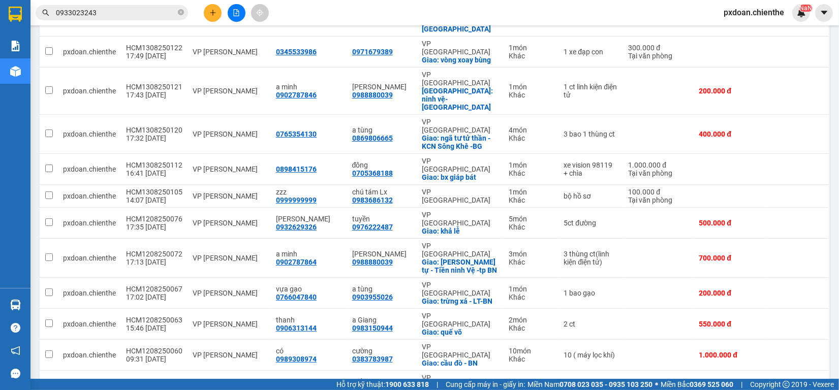 The image size is (839, 390). Describe the element at coordinates (590, 355) in the screenshot. I see `div: 10 ( máy lọc khí)` at that location.